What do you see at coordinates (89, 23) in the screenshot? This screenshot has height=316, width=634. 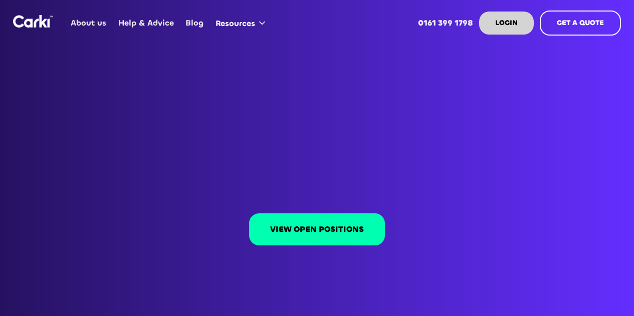 I see `a: About us` at bounding box center [89, 23].